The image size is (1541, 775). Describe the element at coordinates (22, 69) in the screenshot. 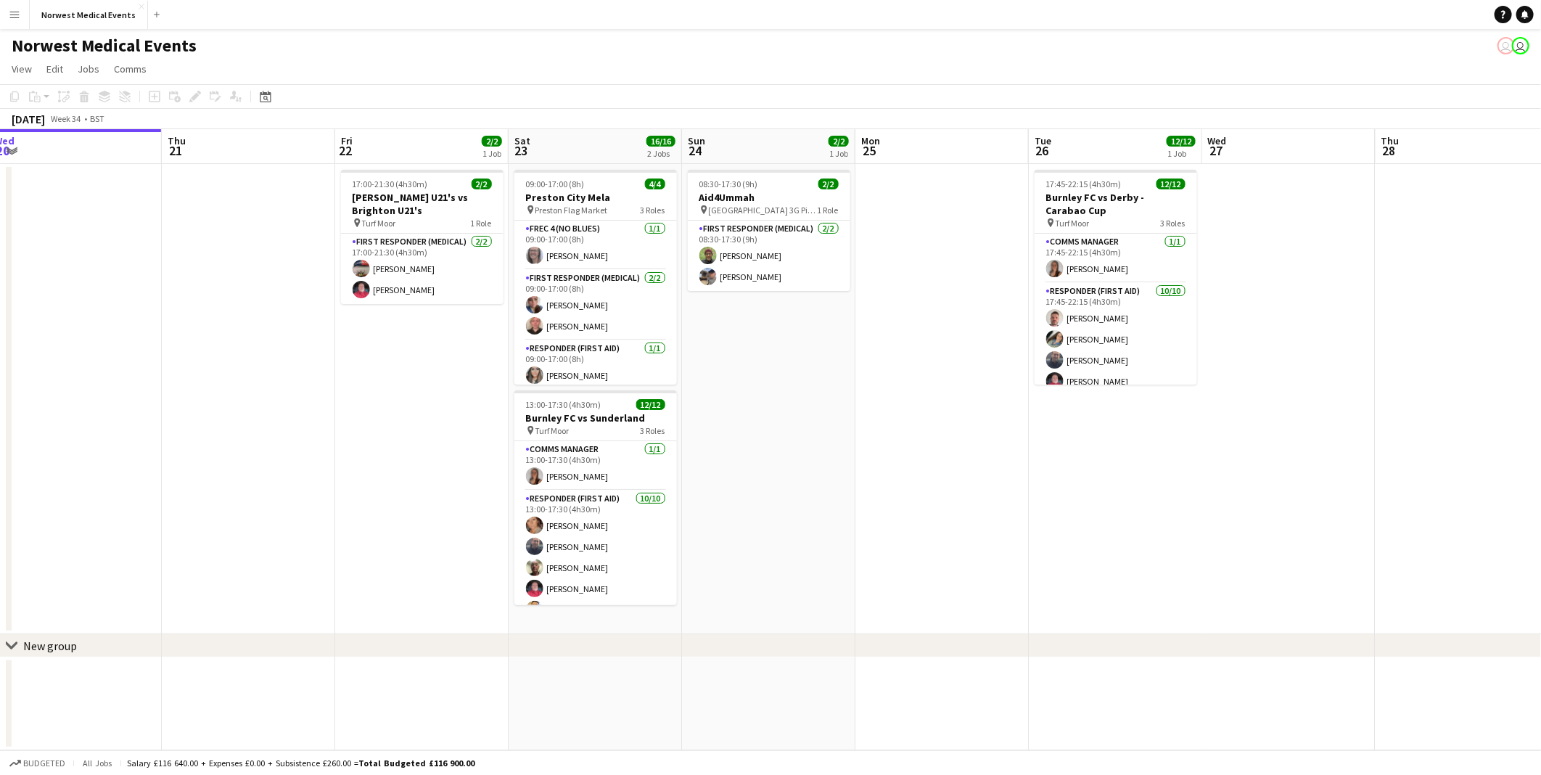

I see `a: View` at that location.